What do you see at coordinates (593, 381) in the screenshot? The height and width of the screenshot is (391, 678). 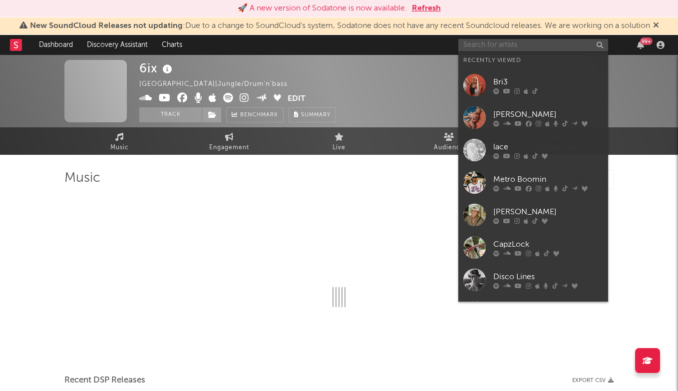 I see `button: Export CSV` at bounding box center [593, 381].